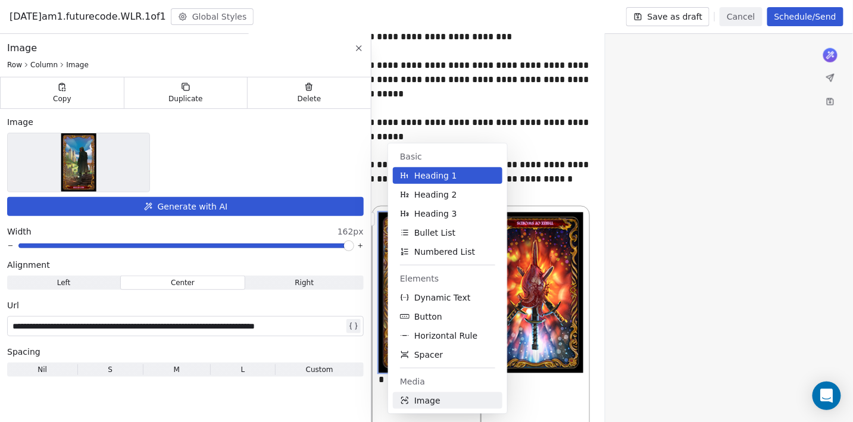  I want to click on span: Bullet List, so click(435, 233).